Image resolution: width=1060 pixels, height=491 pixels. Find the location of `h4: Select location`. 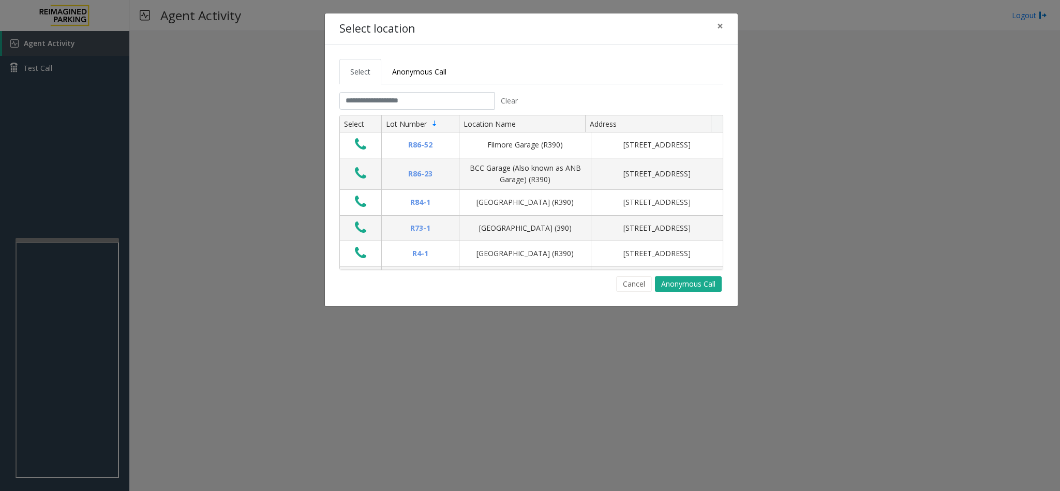

h4: Select location is located at coordinates (377, 29).